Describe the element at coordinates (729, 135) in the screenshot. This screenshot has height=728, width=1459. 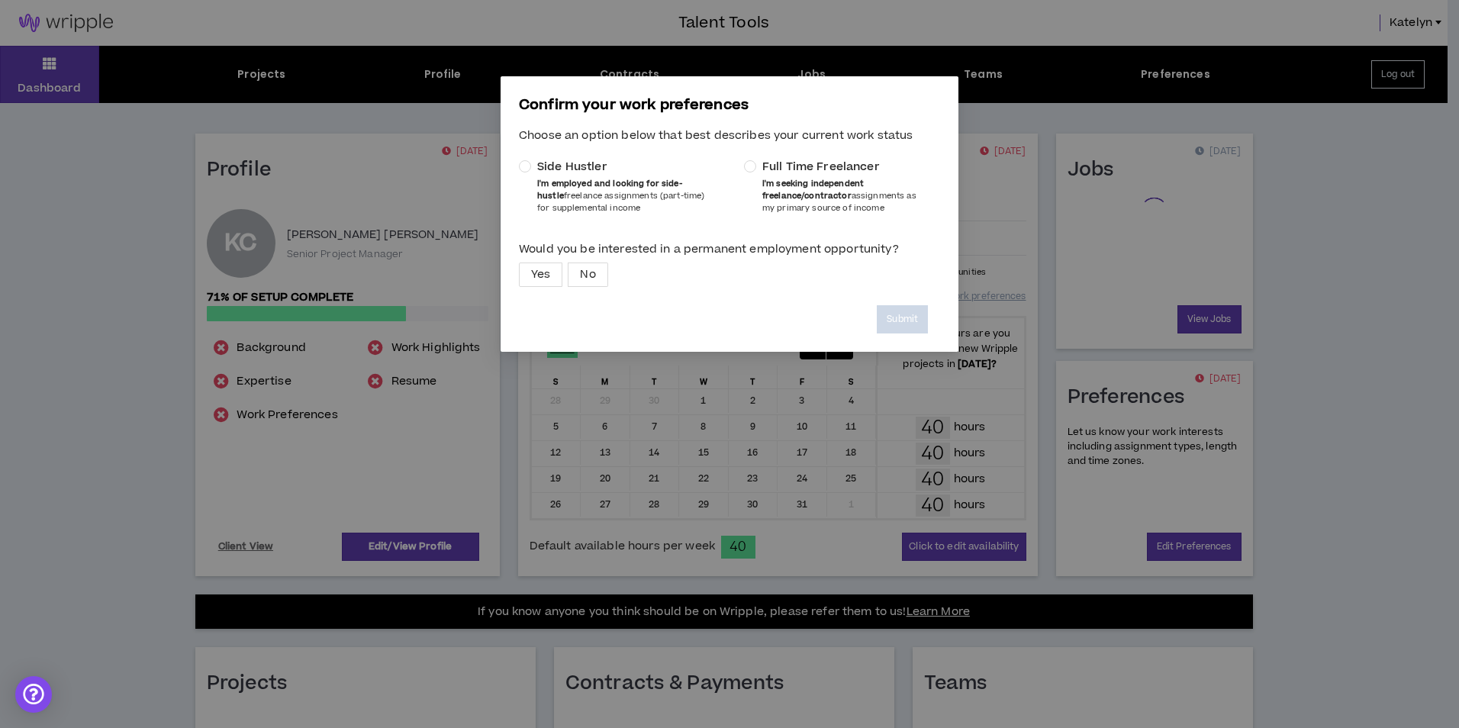
I see `label: Choose an option below that best describes your current work status` at that location.